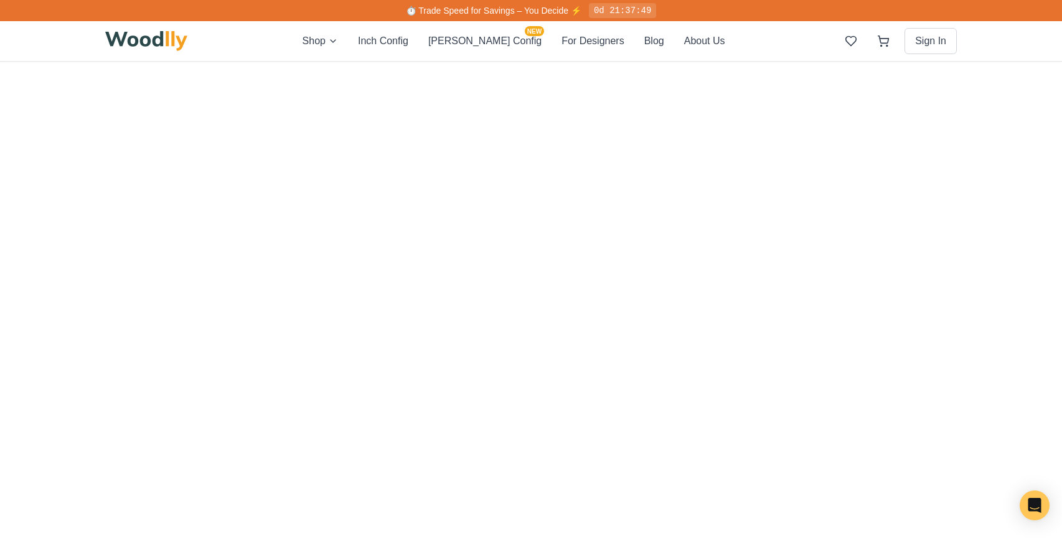 The width and height of the screenshot is (1062, 539). I want to click on div: Open Intercom Messenger, so click(1034, 505).